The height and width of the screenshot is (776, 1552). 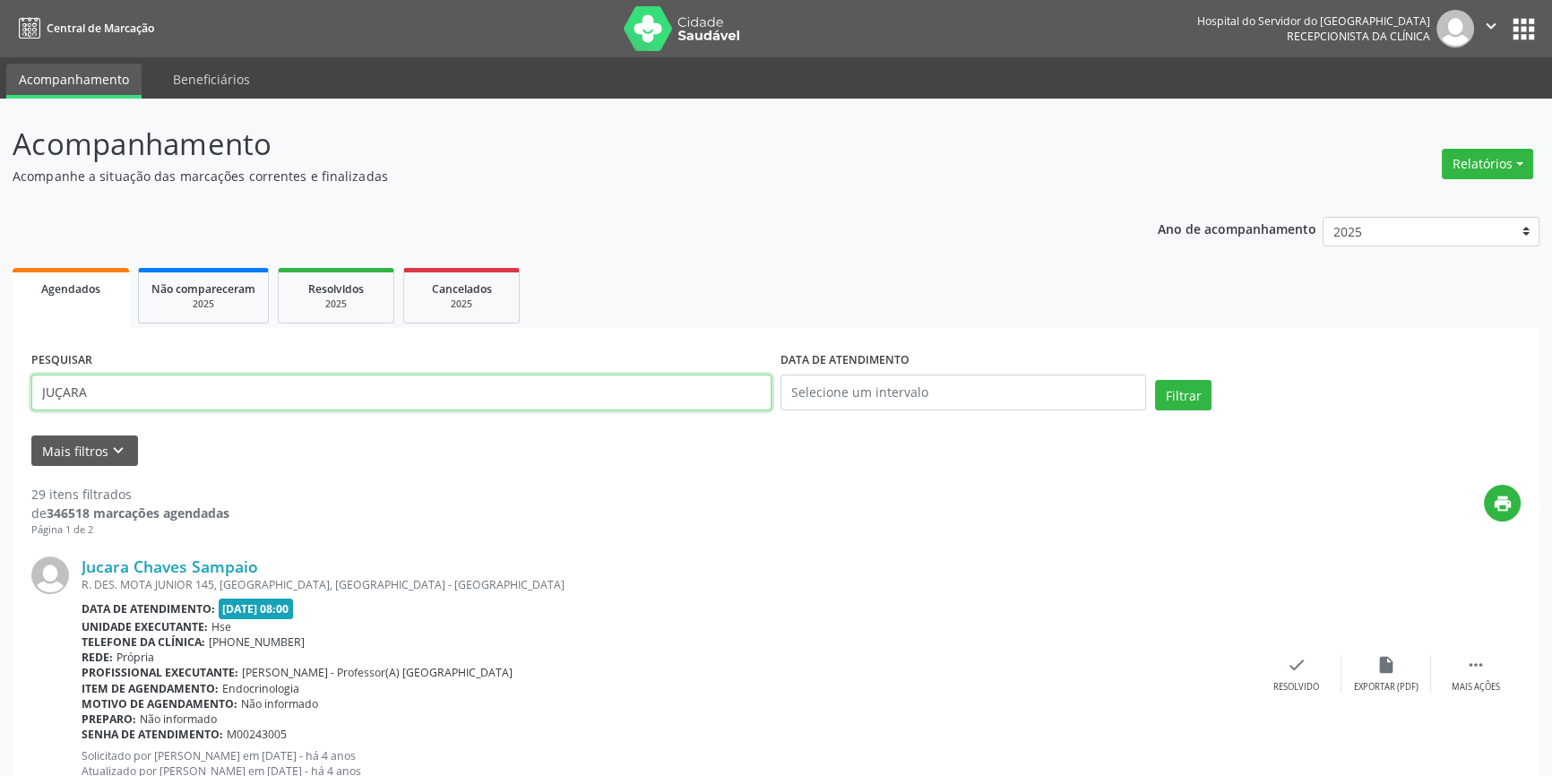 What do you see at coordinates (1386, 665) in the screenshot?
I see `i: insert_drive_file` at bounding box center [1386, 665].